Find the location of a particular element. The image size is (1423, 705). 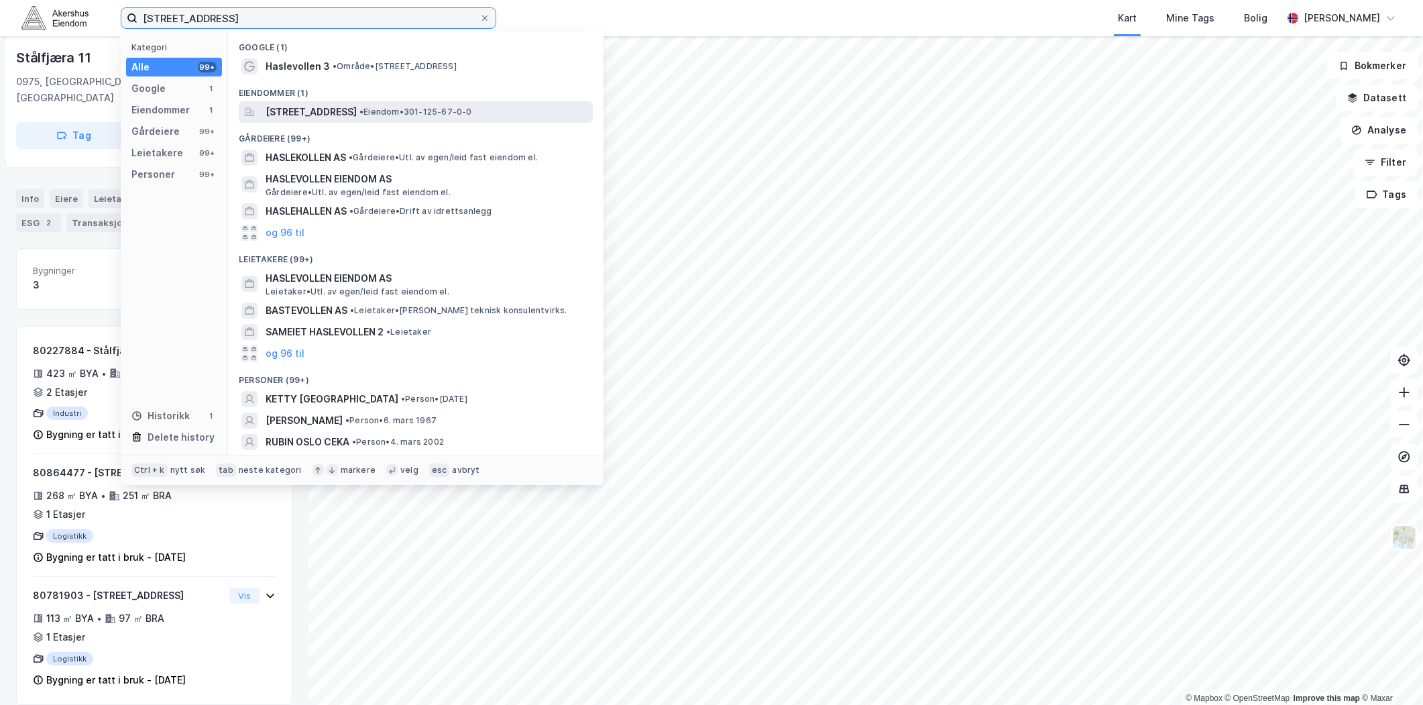

span: Haslevollen 3 is located at coordinates (298, 66).